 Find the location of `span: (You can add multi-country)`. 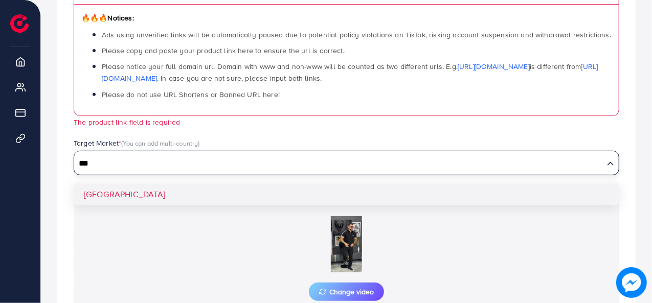

span: (You can add multi-country) is located at coordinates (160, 143).